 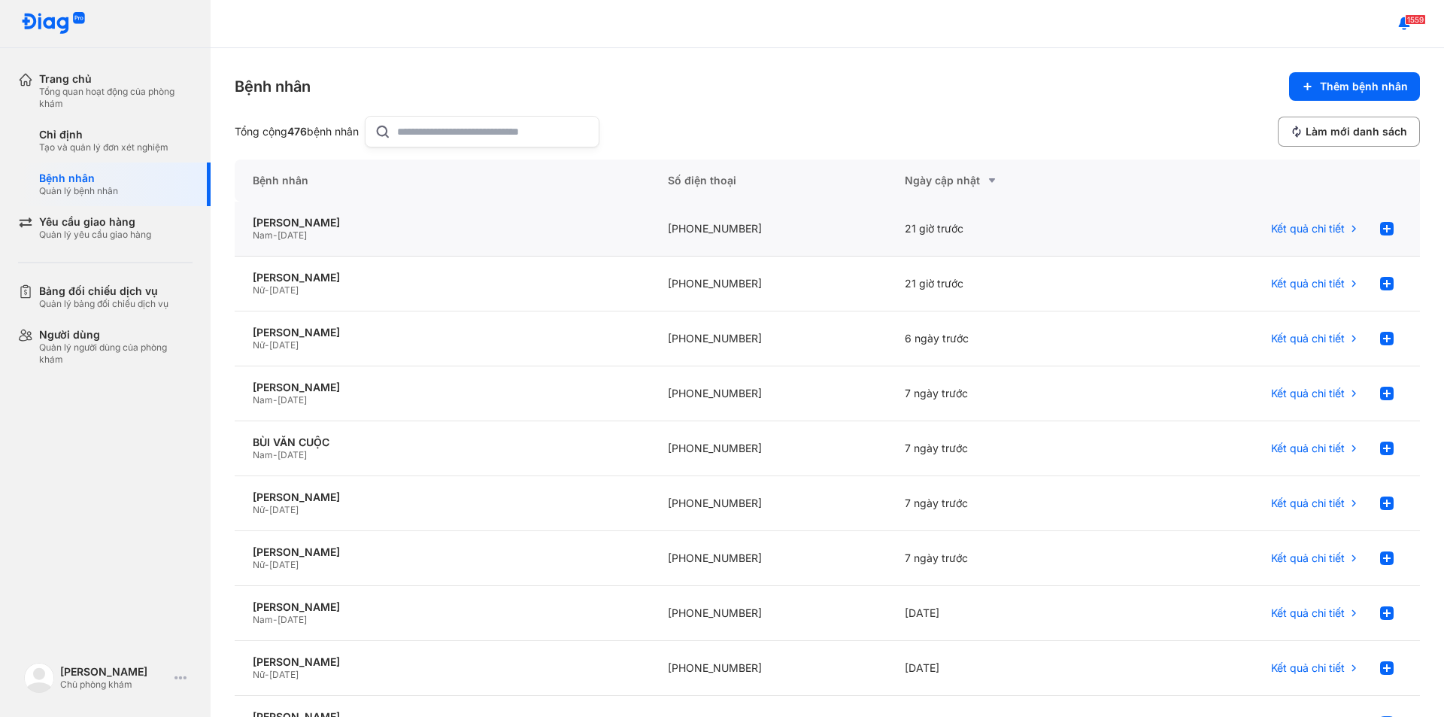 What do you see at coordinates (95, 235) in the screenshot?
I see `div: Quản lý yêu cầu giao hàng` at bounding box center [95, 235].